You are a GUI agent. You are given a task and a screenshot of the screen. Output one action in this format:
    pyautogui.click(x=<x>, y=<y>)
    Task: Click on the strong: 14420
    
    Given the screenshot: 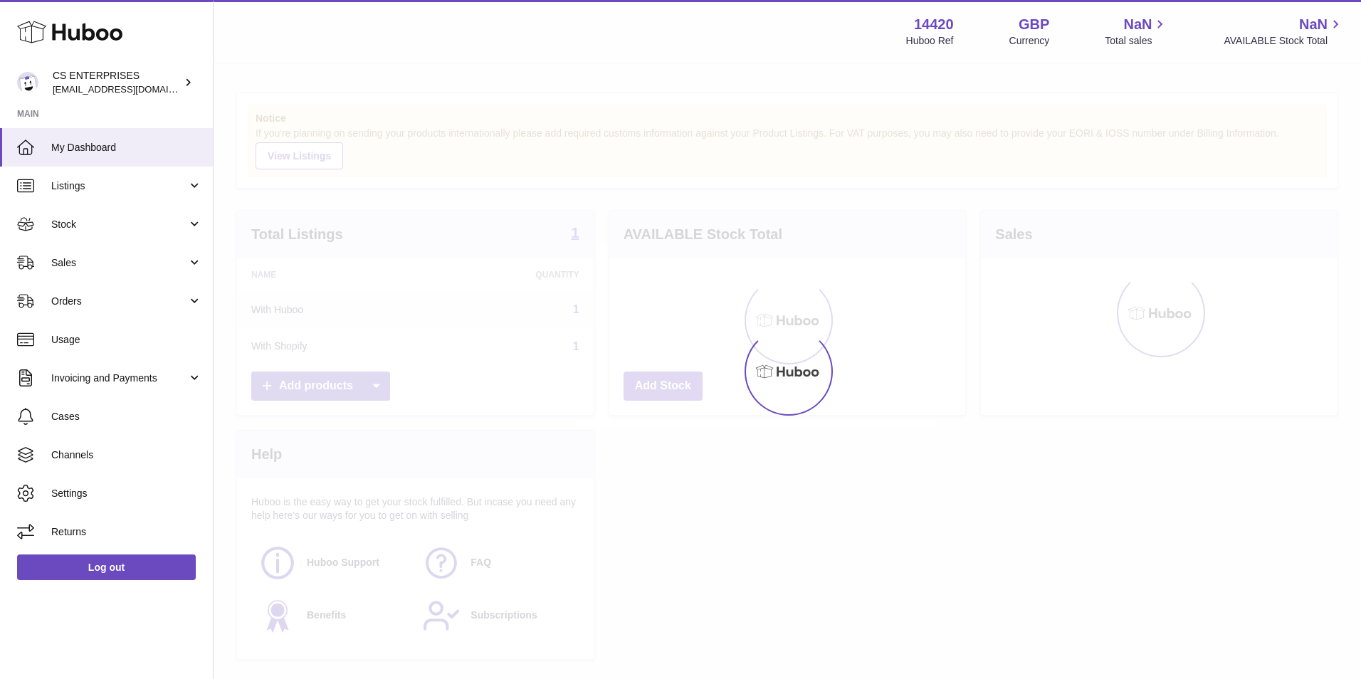 What is the action you would take?
    pyautogui.click(x=934, y=24)
    